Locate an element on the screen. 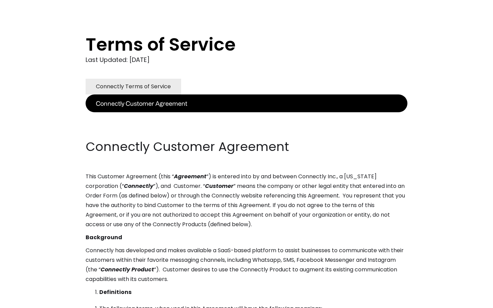  strong: Background is located at coordinates (104, 237).